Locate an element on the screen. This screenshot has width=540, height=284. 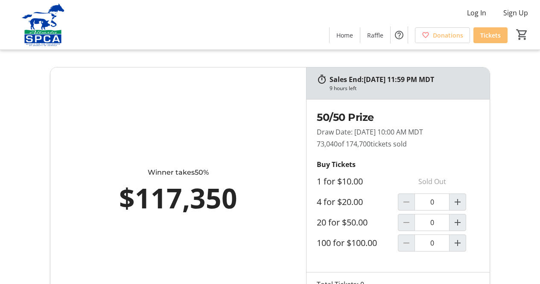
span: Donations is located at coordinates (448, 35).